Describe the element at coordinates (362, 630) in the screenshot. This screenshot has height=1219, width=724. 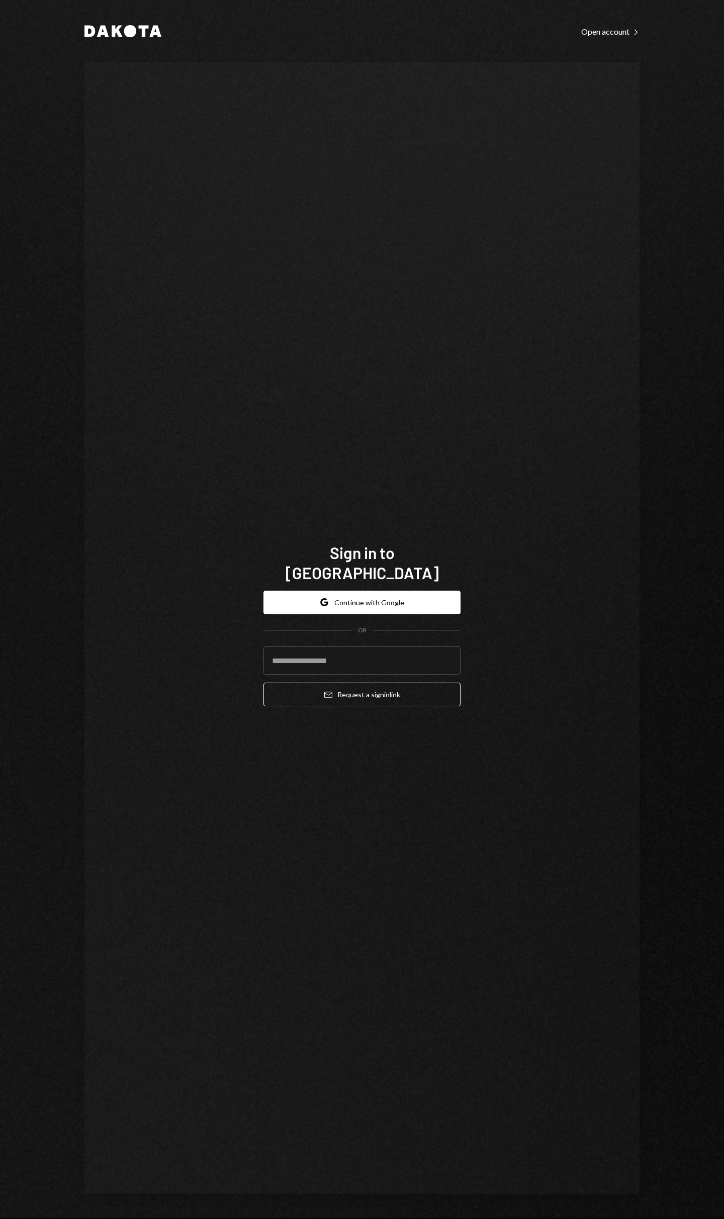
I see `div: OR` at that location.